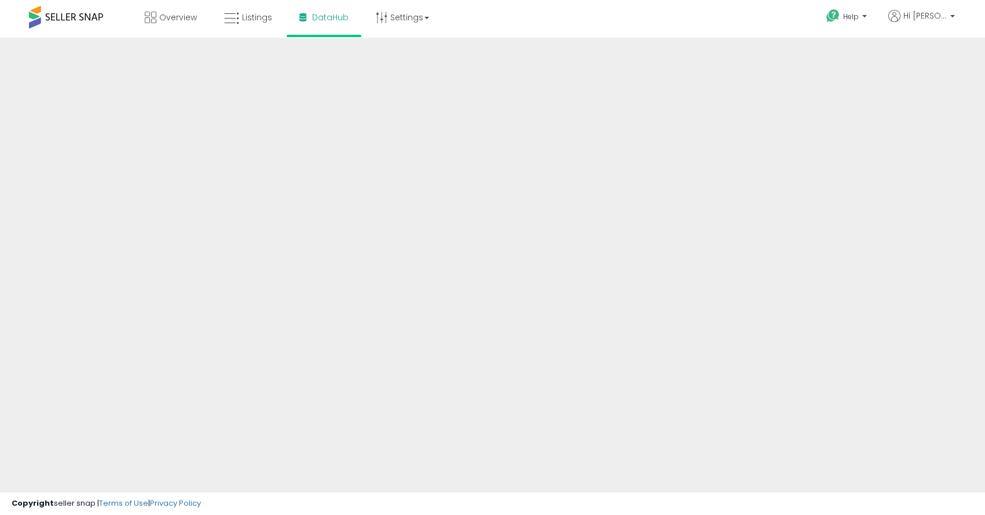 Image resolution: width=985 pixels, height=515 pixels. Describe the element at coordinates (257, 17) in the screenshot. I see `span: Listings` at that location.